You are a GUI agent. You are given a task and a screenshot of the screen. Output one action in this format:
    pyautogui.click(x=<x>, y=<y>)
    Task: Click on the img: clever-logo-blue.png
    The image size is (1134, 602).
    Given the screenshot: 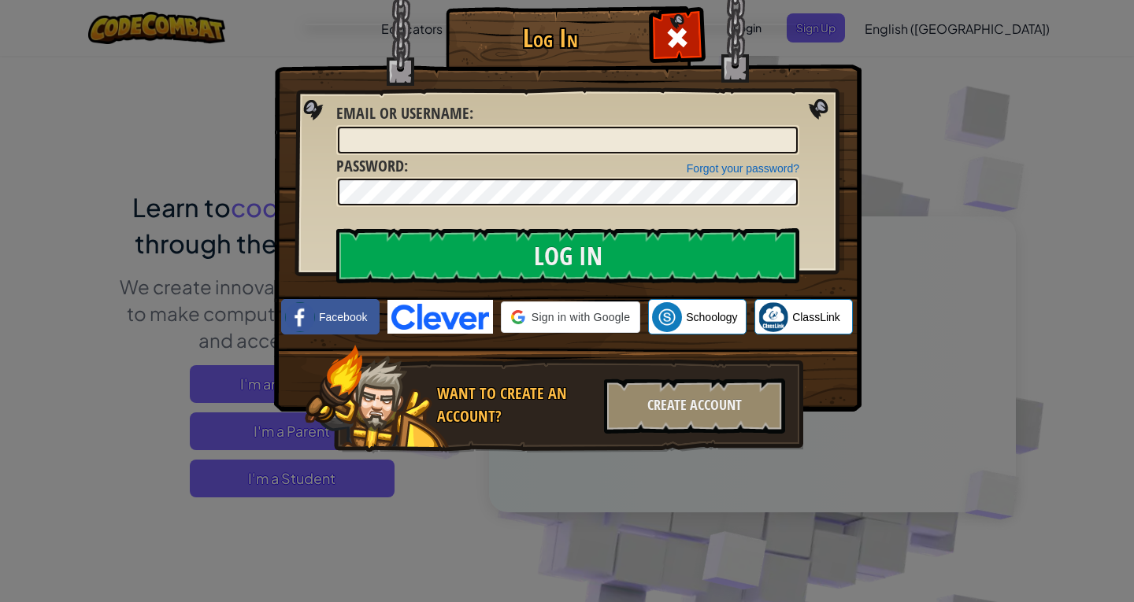 What is the action you would take?
    pyautogui.click(x=440, y=317)
    